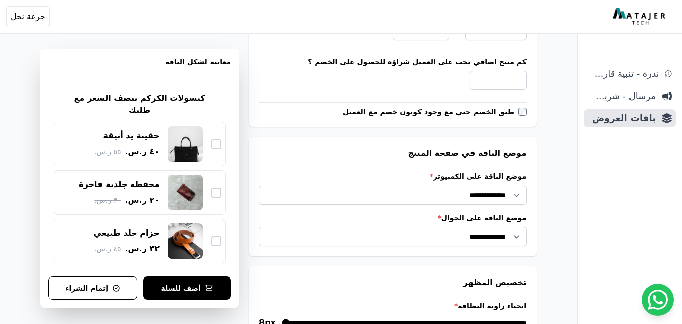  I want to click on span: ٤٥ ر.س., so click(108, 248).